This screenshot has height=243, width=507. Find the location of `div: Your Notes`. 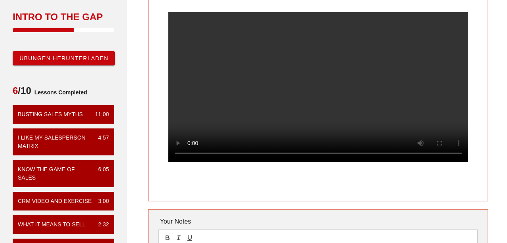

div: Your Notes is located at coordinates (318, 221).